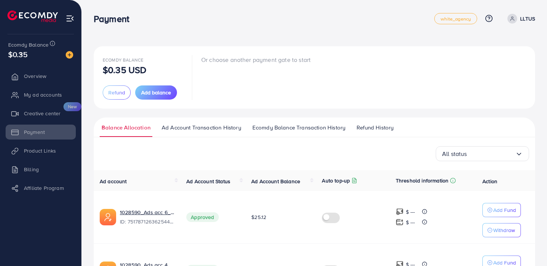 This screenshot has height=266, width=547. Describe the element at coordinates (108, 217) in the screenshot. I see `img: ic-ads-acc.e4c84228.svg` at that location.